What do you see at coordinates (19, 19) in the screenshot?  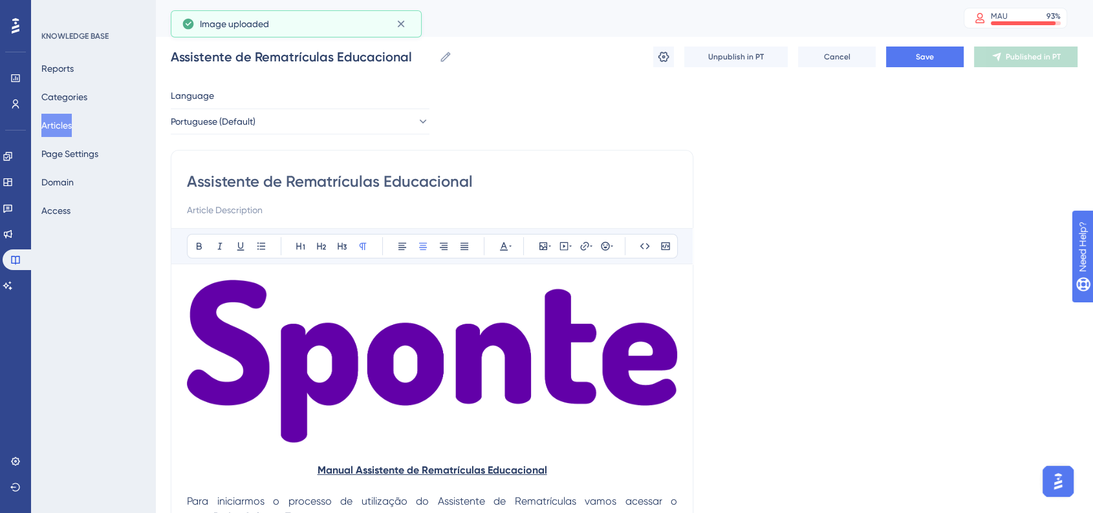 I see `button: Open AI Assistant Launcher` at bounding box center [19, 19].